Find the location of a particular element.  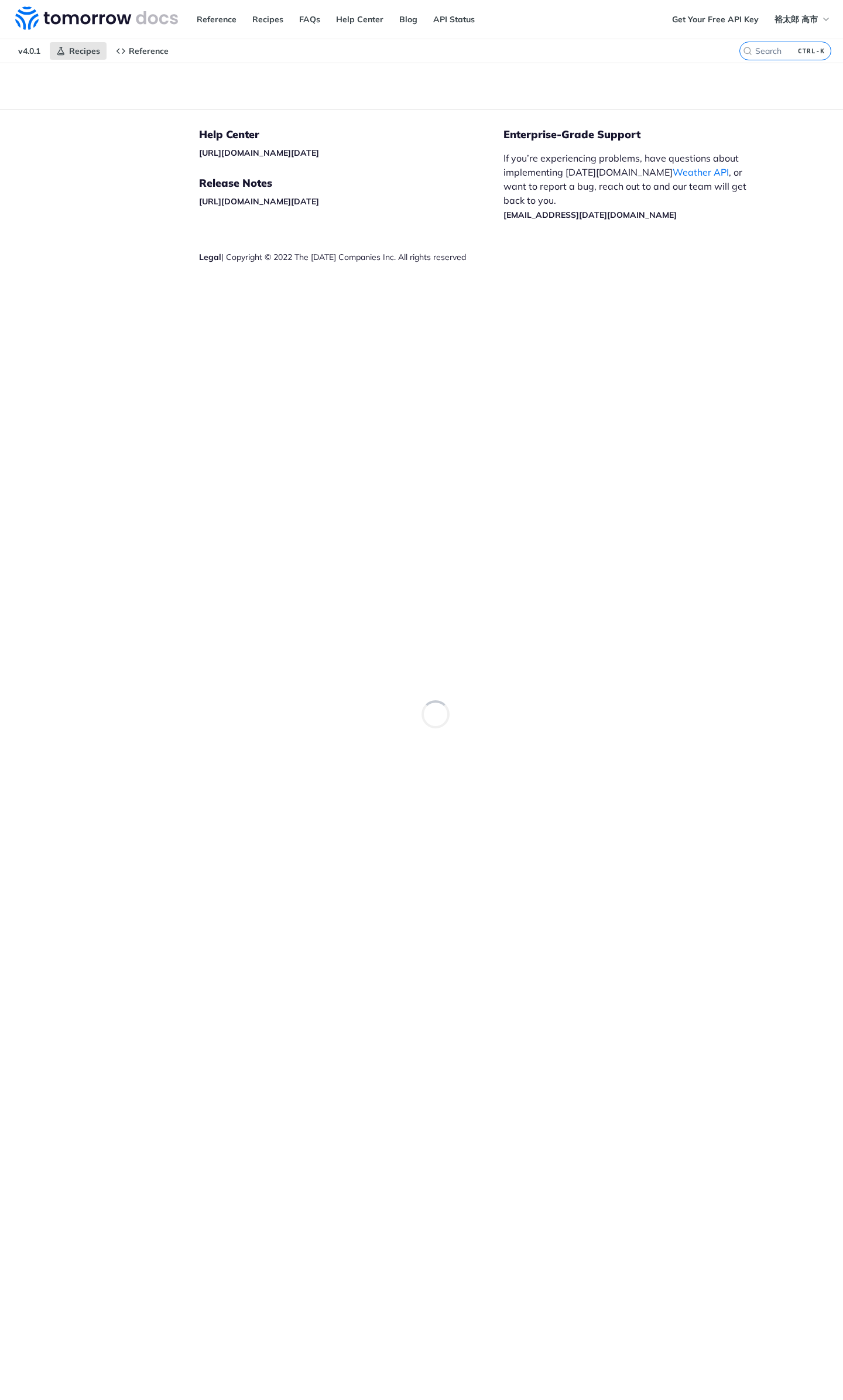

a: Help Center is located at coordinates (360, 20).